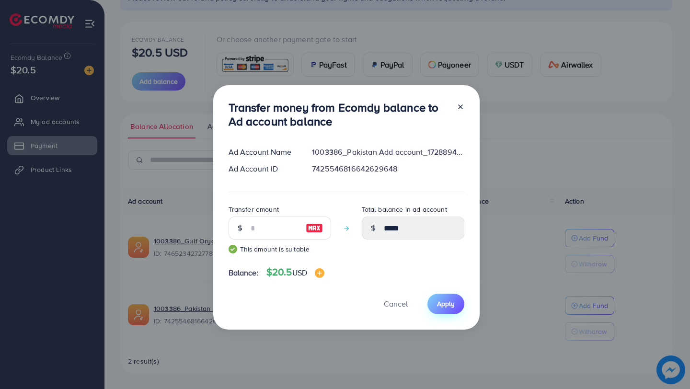  Describe the element at coordinates (280, 249) in the screenshot. I see `small: This amount is suitable` at that location.